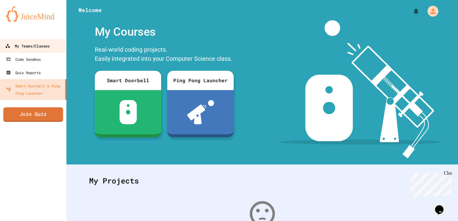  I want to click on div: Quiz Reports, so click(23, 73).